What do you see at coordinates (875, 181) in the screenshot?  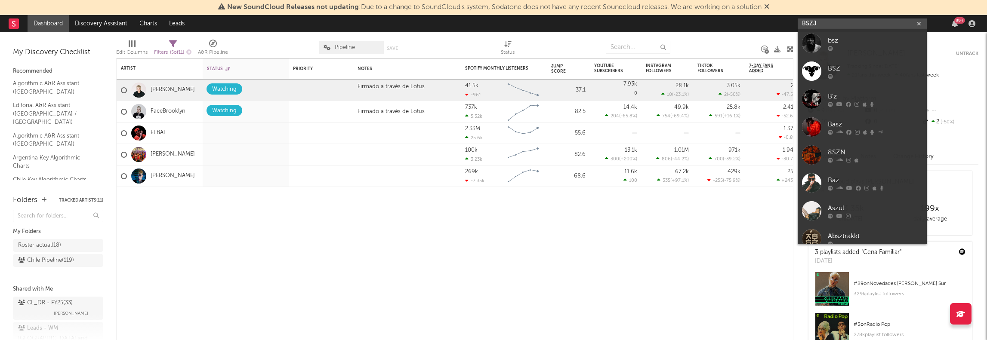 I see `div: Baz` at bounding box center [875, 181].